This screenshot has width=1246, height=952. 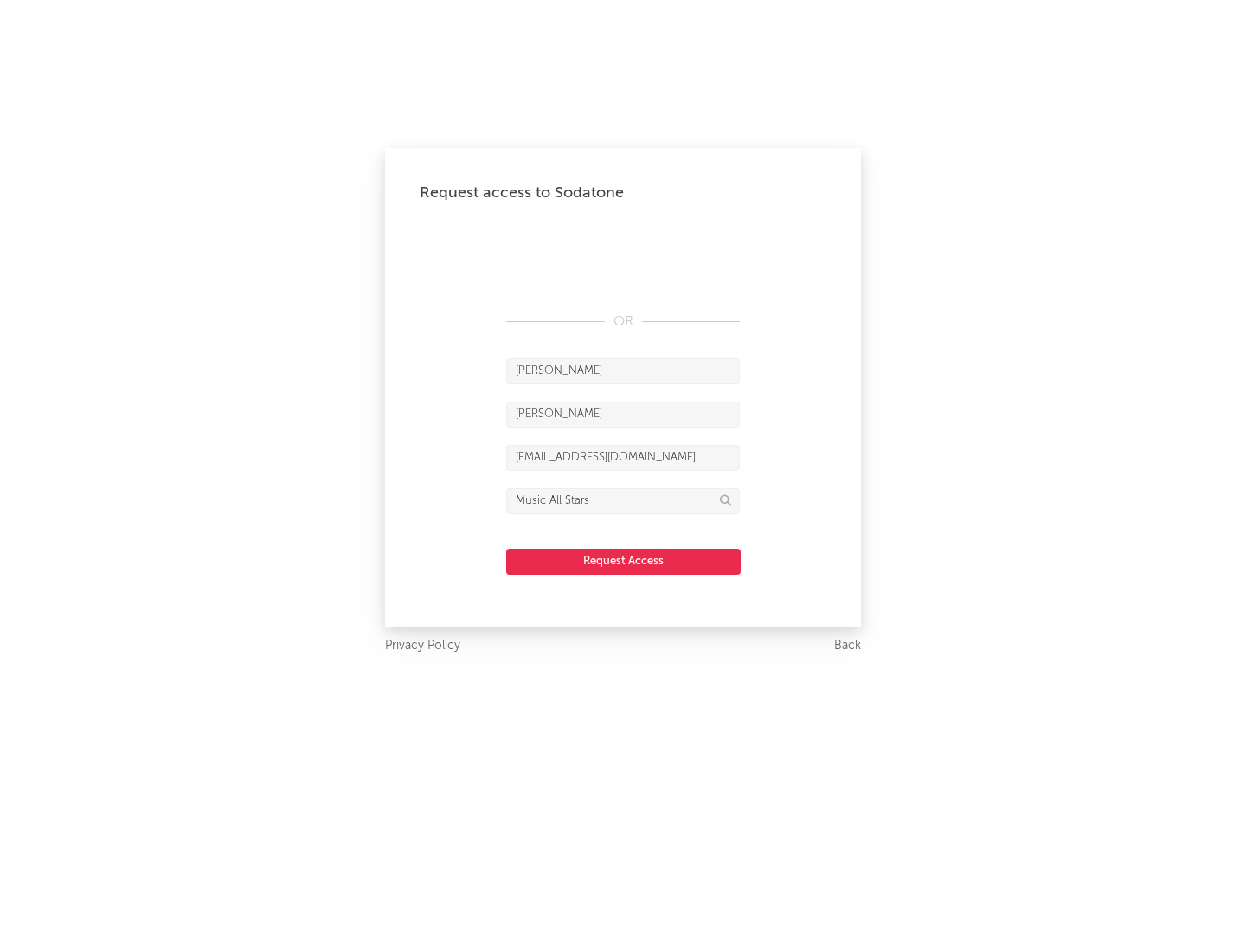 What do you see at coordinates (623, 562) in the screenshot?
I see `button: Request Access` at bounding box center [623, 562].